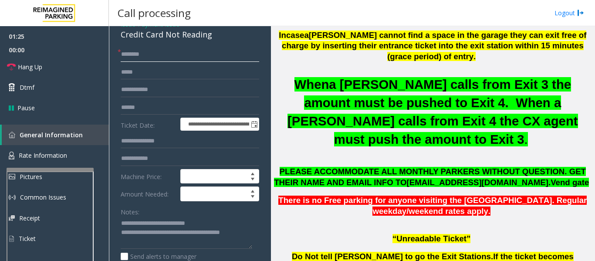 Image resolution: width=595 pixels, height=261 pixels. I want to click on span: When, so click(312, 84).